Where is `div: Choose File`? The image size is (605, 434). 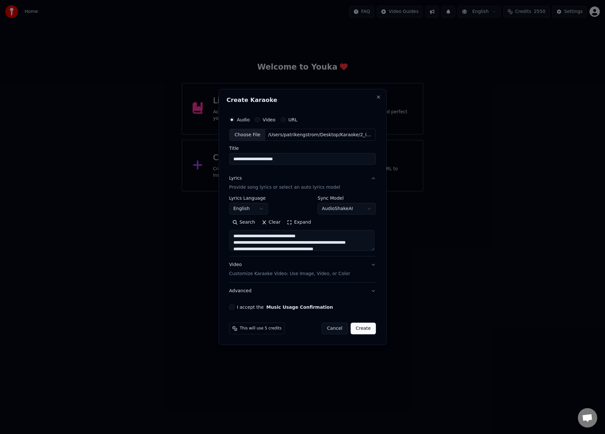
div: Choose File is located at coordinates (248, 135).